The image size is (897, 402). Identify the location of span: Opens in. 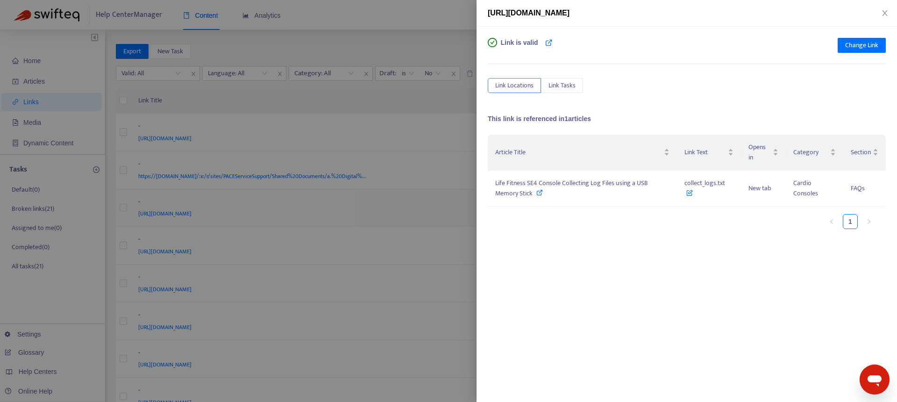
(760, 152).